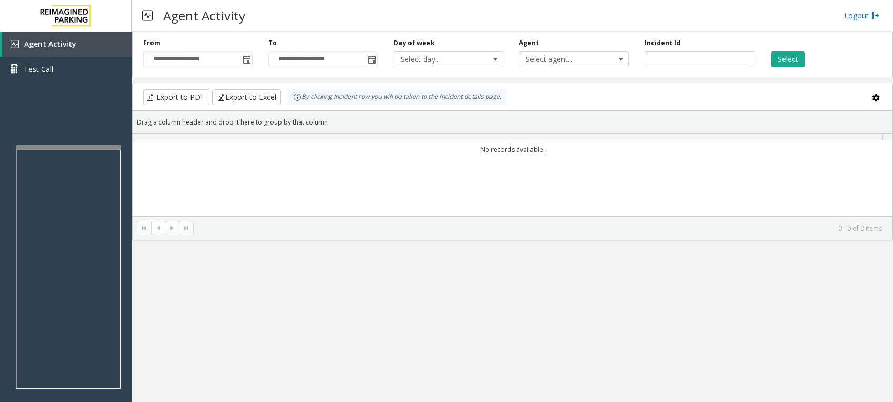  Describe the element at coordinates (787, 59) in the screenshot. I see `button: Select` at that location.